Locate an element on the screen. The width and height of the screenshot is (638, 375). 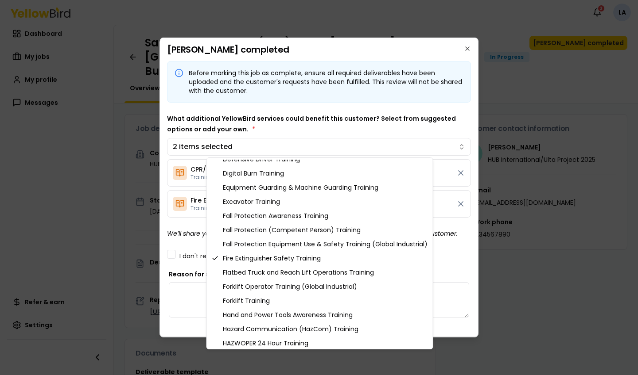
div: HAZWOPER 24 Hour Training is located at coordinates (320, 344).